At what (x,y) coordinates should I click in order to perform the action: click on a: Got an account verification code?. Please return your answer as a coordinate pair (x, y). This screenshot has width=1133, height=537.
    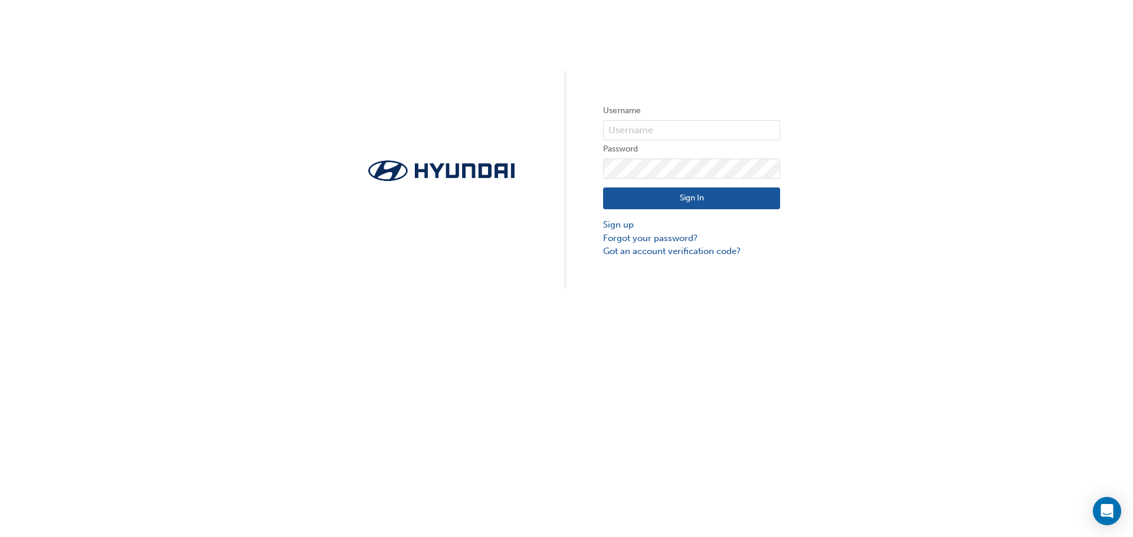
    Looking at the image, I should click on (691, 251).